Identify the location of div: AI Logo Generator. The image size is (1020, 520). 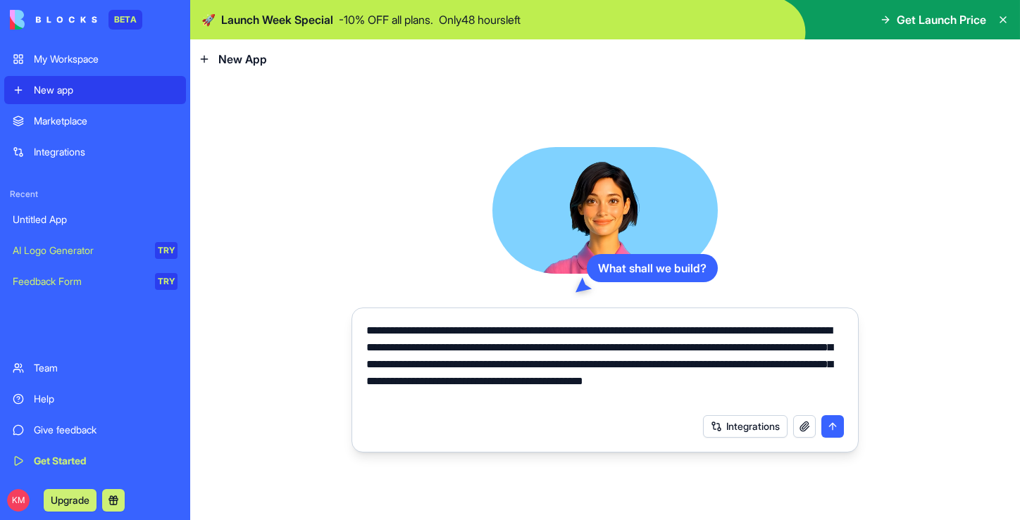
(79, 251).